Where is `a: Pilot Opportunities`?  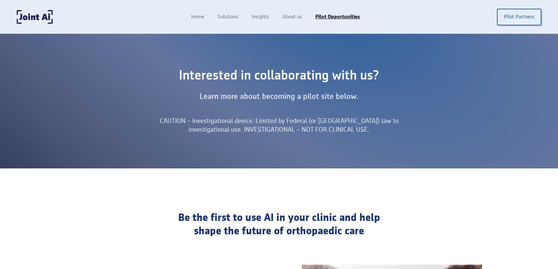 a: Pilot Opportunities is located at coordinates (338, 17).